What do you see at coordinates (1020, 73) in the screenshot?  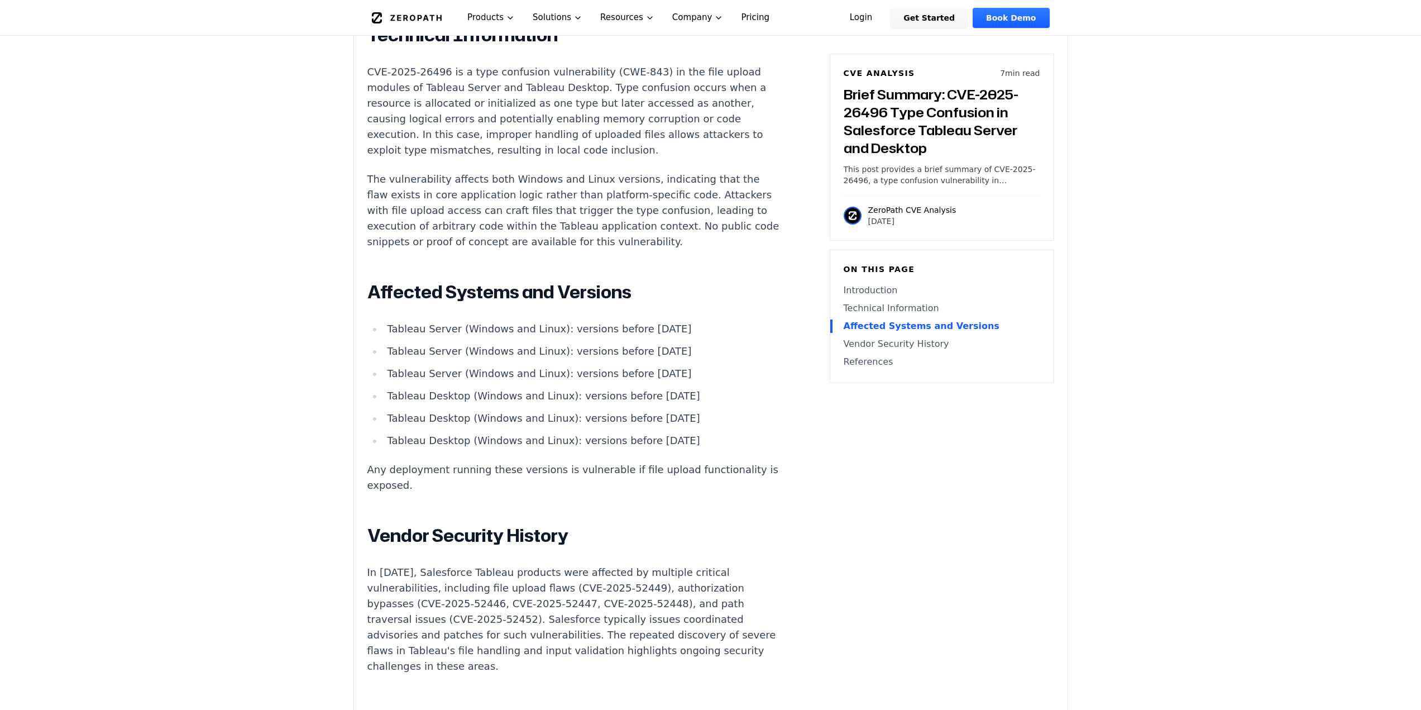 I see `p: 7 min read` at bounding box center [1020, 73].